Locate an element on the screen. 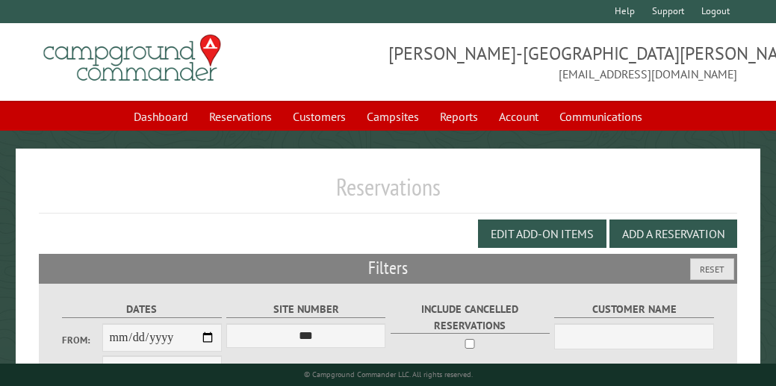 This screenshot has height=386, width=776. small: © Campground Commander LLC. All rights reserved. is located at coordinates (388, 374).